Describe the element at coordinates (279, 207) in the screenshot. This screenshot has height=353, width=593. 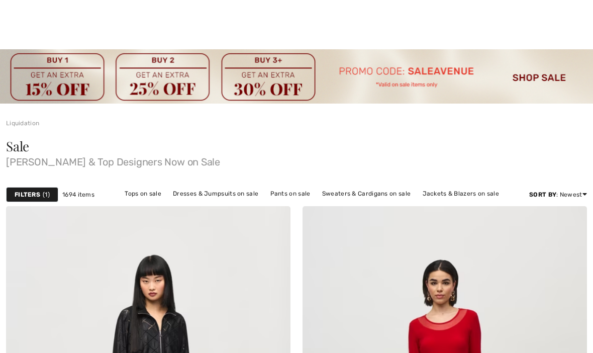
I see `a: Skirts on sale` at that location.